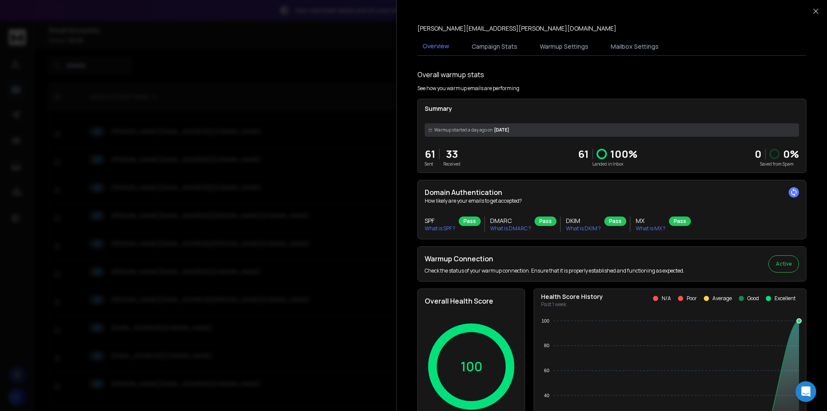 This screenshot has height=411, width=827. What do you see at coordinates (436, 47) in the screenshot?
I see `button: Overview` at bounding box center [436, 47].